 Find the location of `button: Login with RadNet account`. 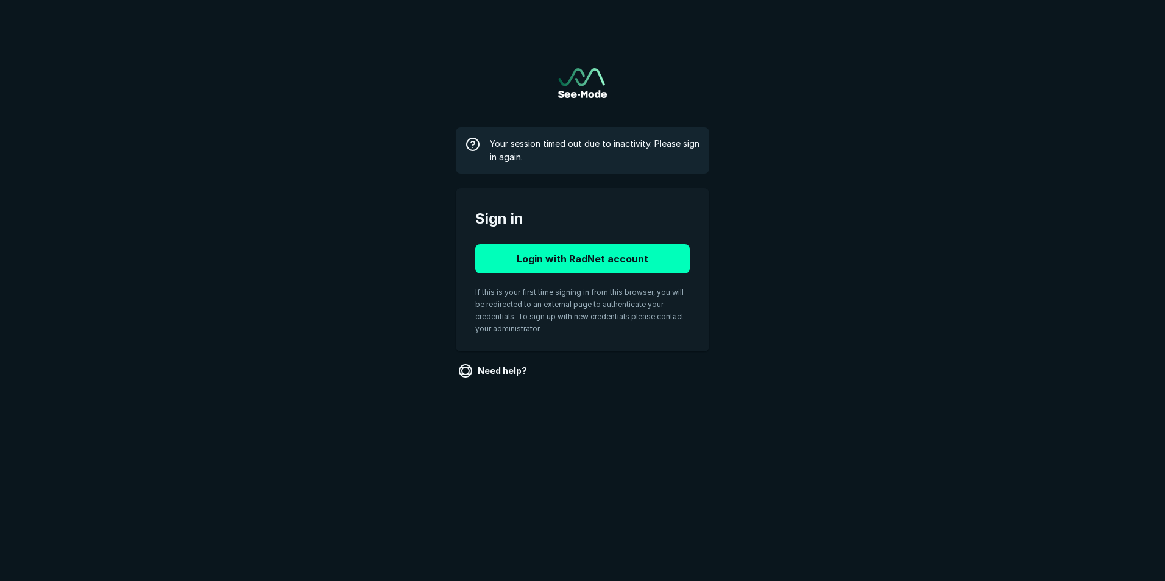

button: Login with RadNet account is located at coordinates (583, 259).